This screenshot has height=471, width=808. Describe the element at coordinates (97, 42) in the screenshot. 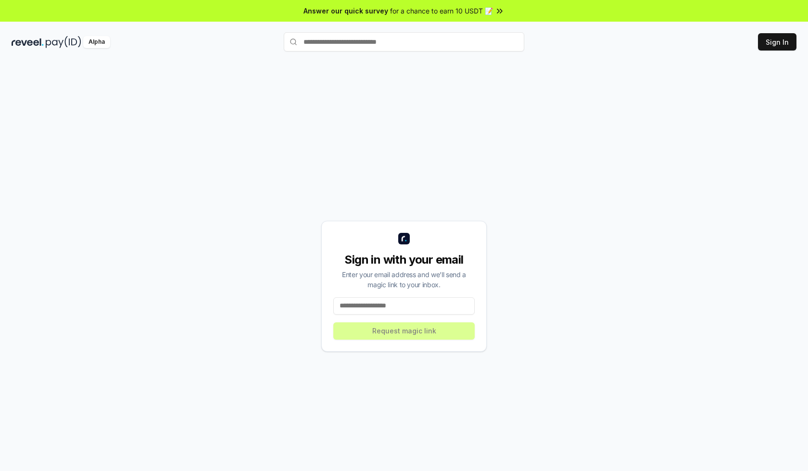

I see `div: Alpha` at that location.